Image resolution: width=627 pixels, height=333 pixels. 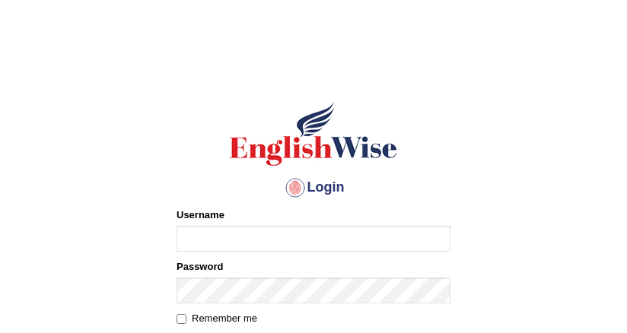 I want to click on label: Remember me, so click(x=217, y=319).